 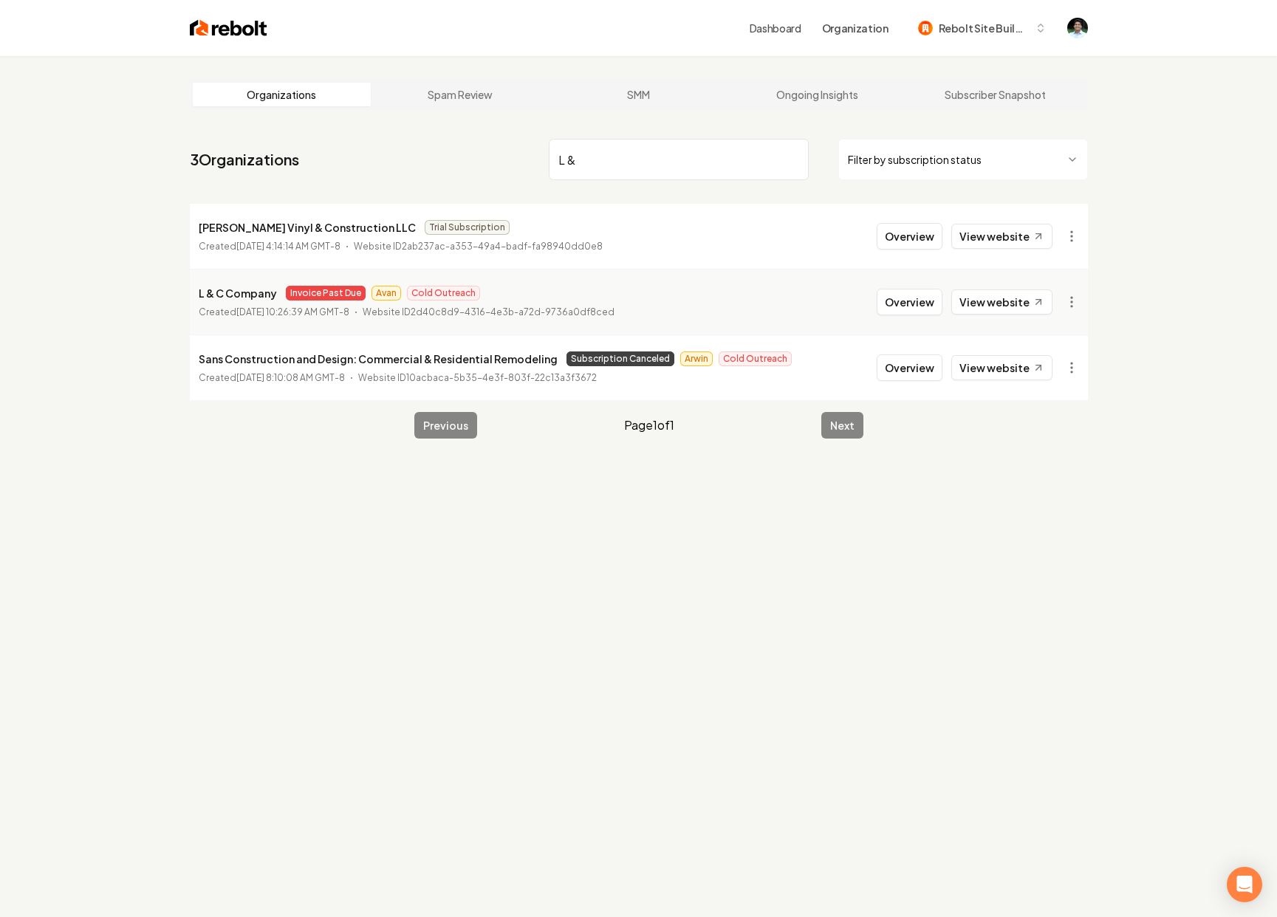 I want to click on span: Invoice Past Due, so click(x=326, y=293).